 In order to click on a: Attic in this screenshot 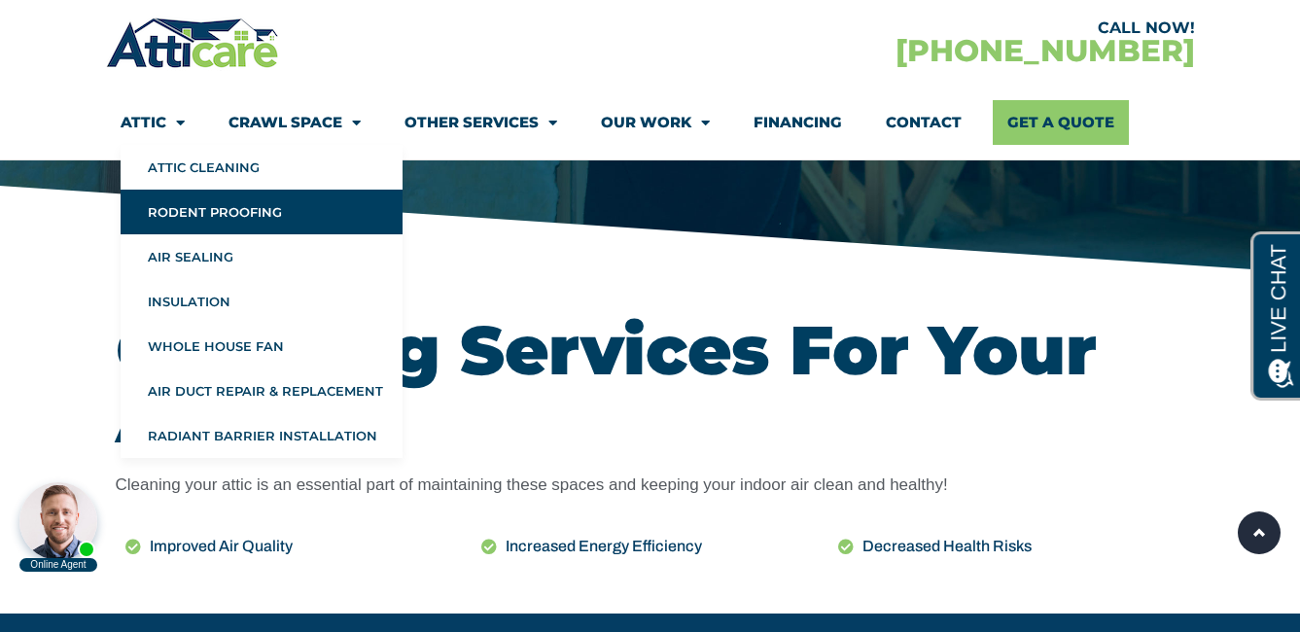, I will do `click(153, 123)`.